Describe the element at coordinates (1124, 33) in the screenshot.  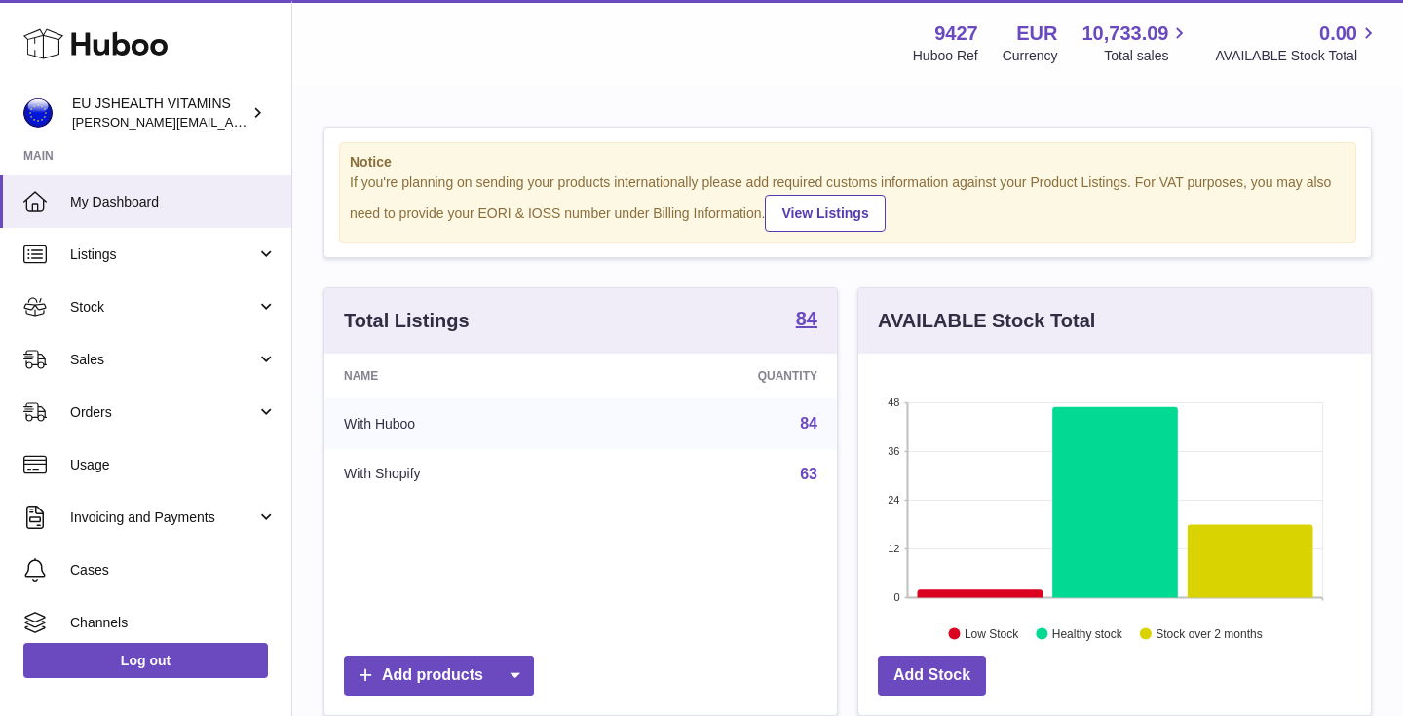
I see `span: 10,733.09` at that location.